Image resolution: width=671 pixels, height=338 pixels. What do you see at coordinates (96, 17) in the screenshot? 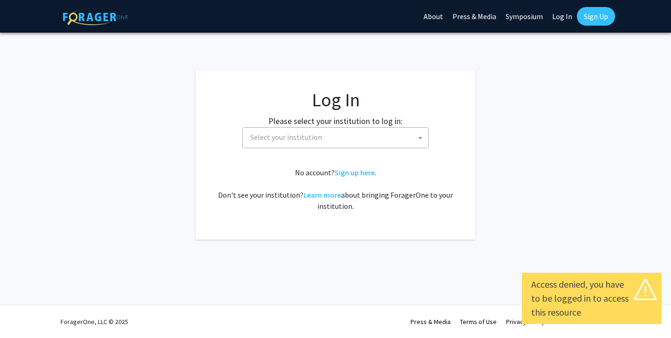
I see `img: ForagerOne Logo` at bounding box center [96, 17].